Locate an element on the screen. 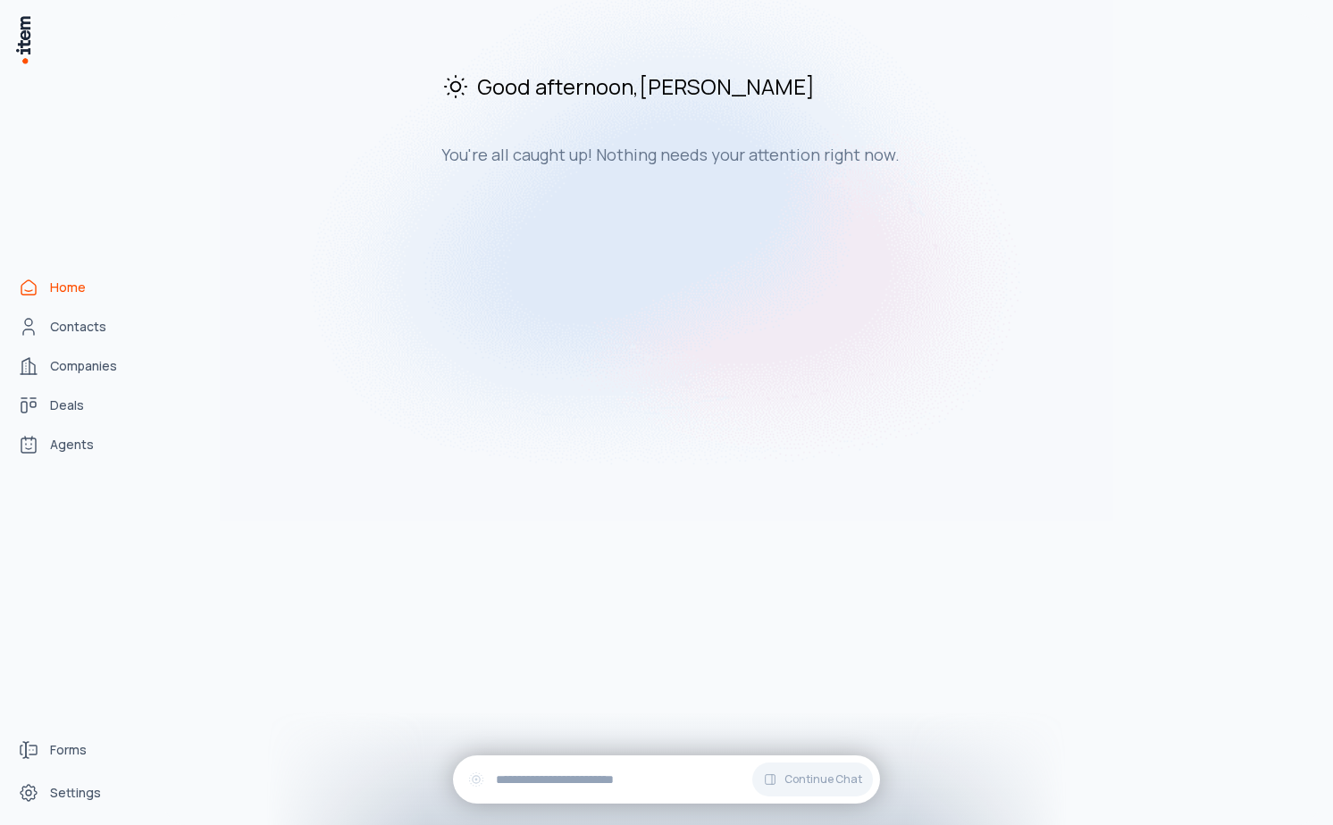  span: Contacts is located at coordinates (78, 327).